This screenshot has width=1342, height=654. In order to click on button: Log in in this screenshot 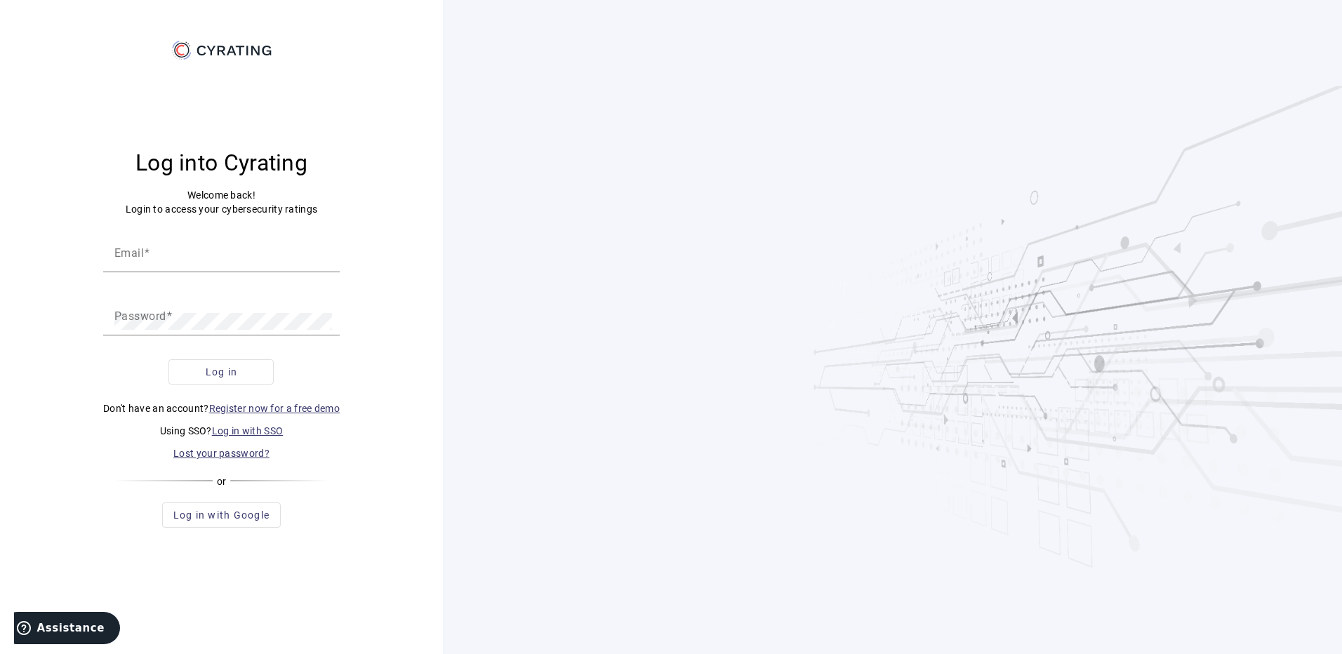, I will do `click(221, 372)`.